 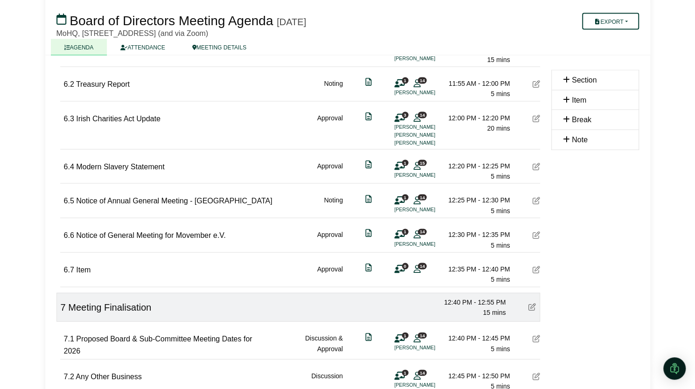 What do you see at coordinates (312, 345) in the screenshot?
I see `div: Discussion & Approval` at bounding box center [312, 345].